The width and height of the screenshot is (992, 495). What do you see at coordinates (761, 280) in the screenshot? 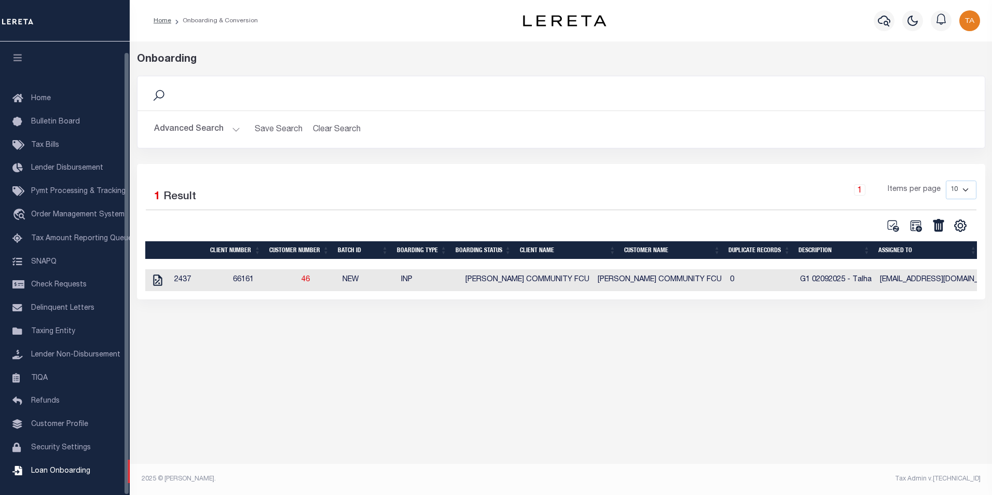
I see `td: 0` at bounding box center [761, 280].